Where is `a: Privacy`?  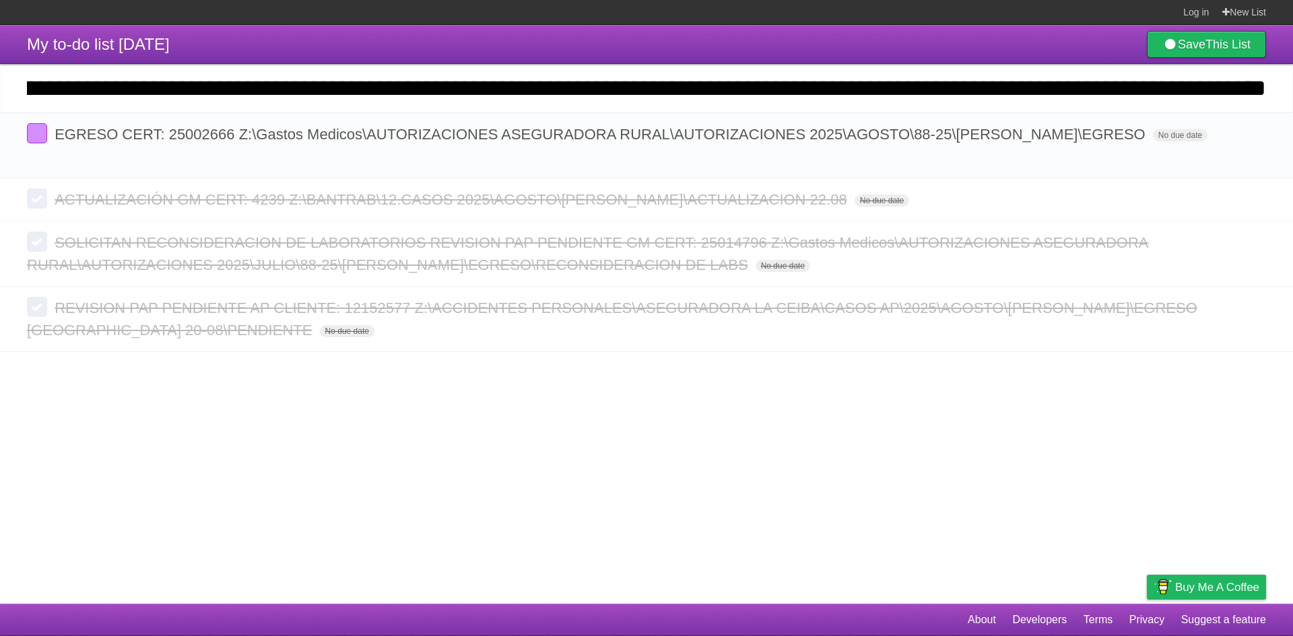
a: Privacy is located at coordinates (1146, 620).